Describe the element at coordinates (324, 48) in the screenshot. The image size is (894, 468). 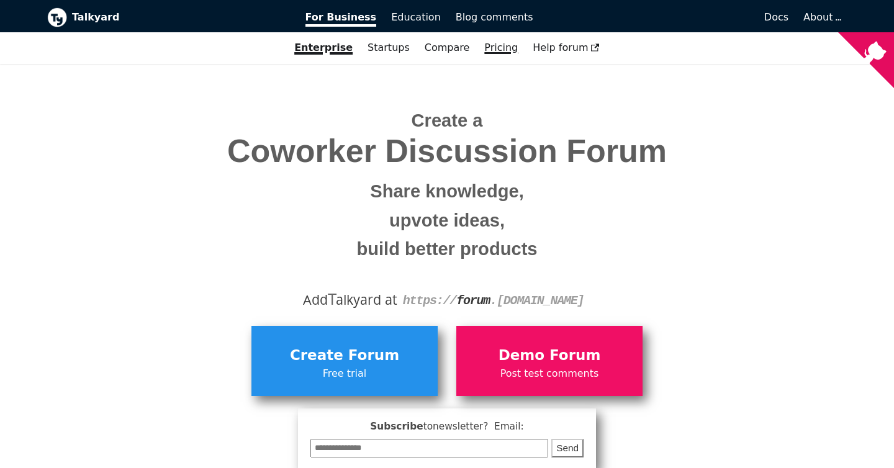
I see `a: Enterprise` at that location.